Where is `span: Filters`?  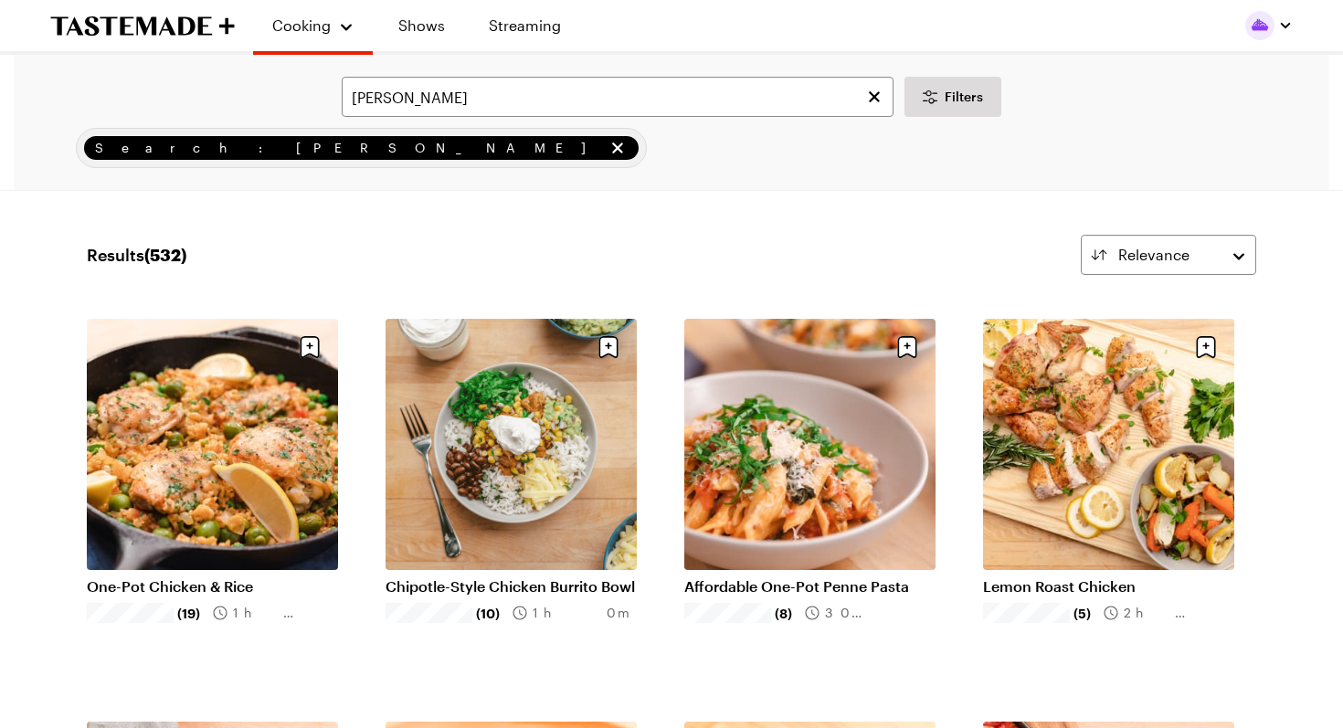 span: Filters is located at coordinates (964, 97).